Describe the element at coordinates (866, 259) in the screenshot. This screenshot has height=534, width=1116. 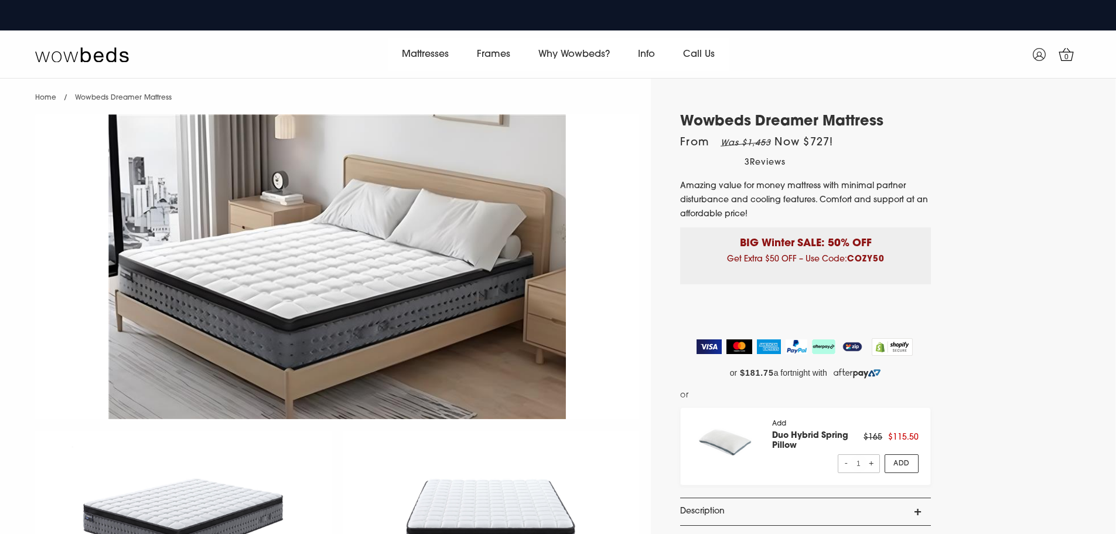
I see `b: COZY50` at that location.